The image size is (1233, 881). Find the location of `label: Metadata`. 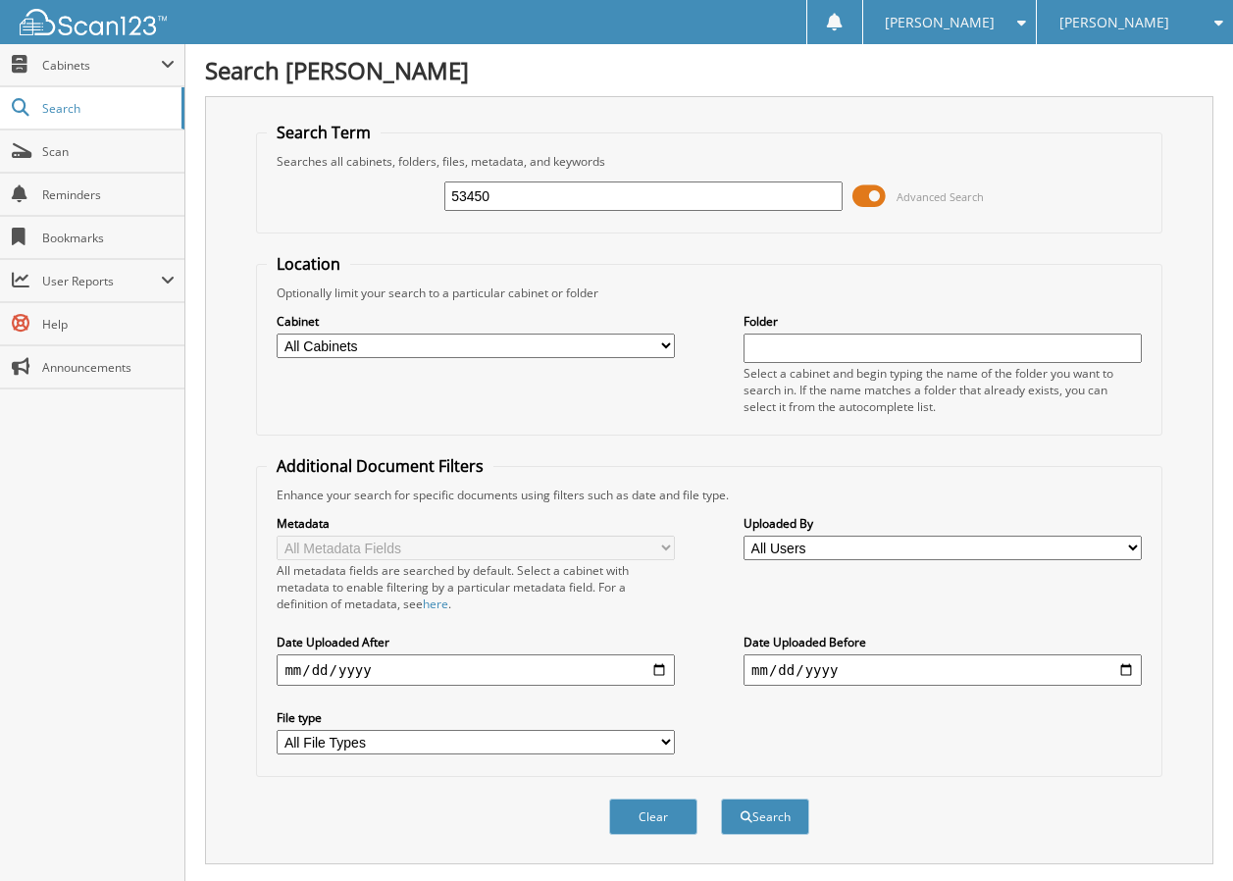

label: Metadata is located at coordinates (476, 523).